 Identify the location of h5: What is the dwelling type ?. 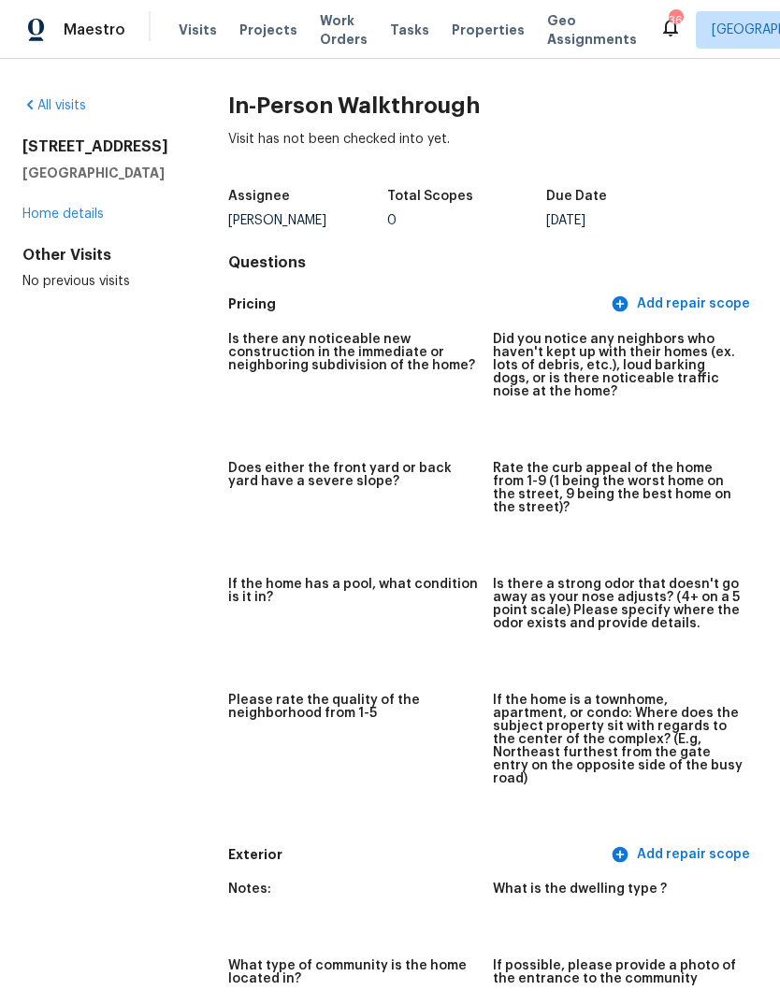
(580, 889).